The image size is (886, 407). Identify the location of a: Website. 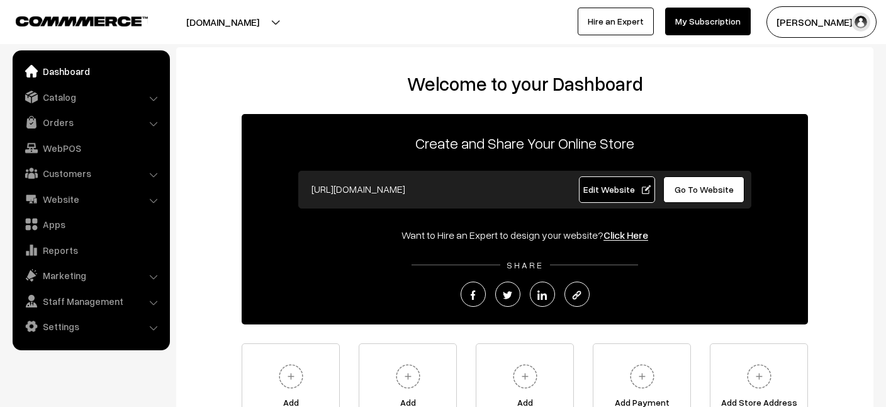
(91, 199).